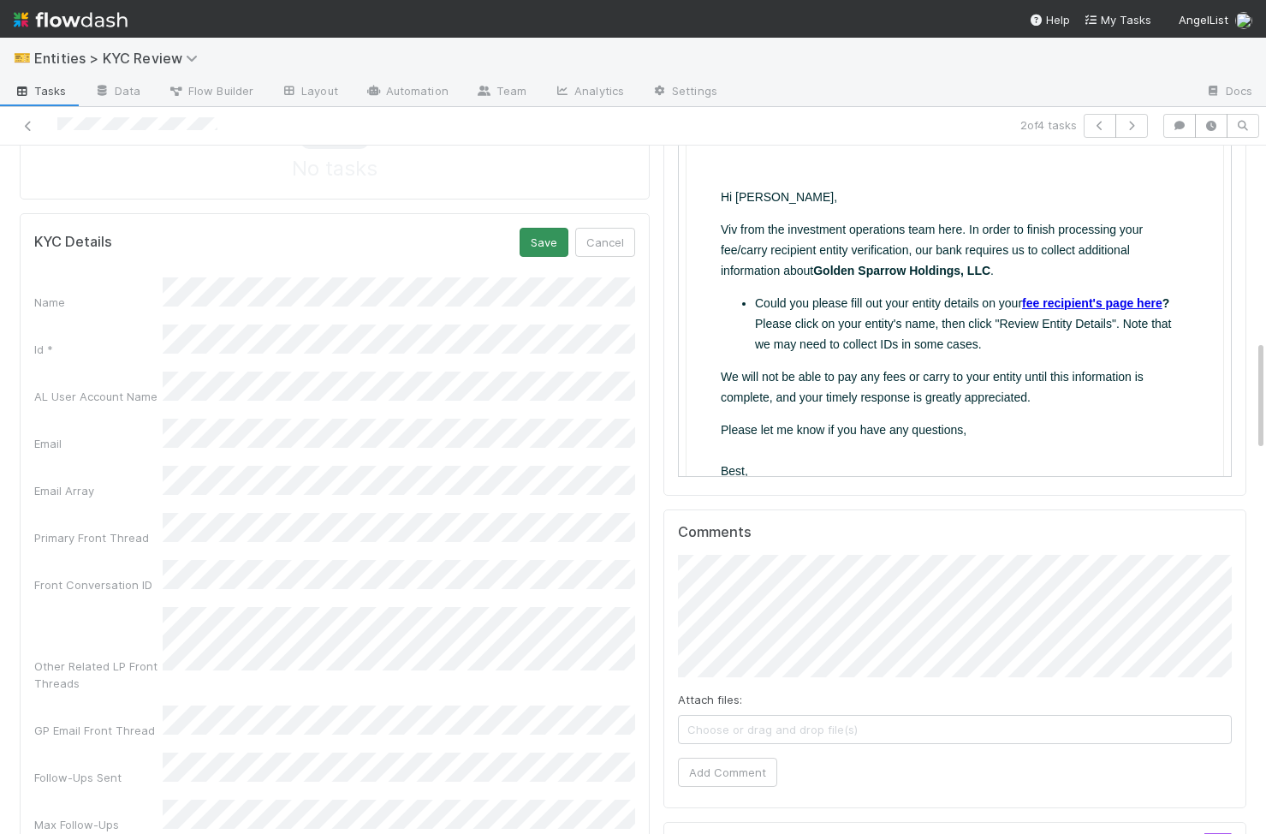 This screenshot has width=1266, height=834. I want to click on h5: Comments, so click(955, 533).